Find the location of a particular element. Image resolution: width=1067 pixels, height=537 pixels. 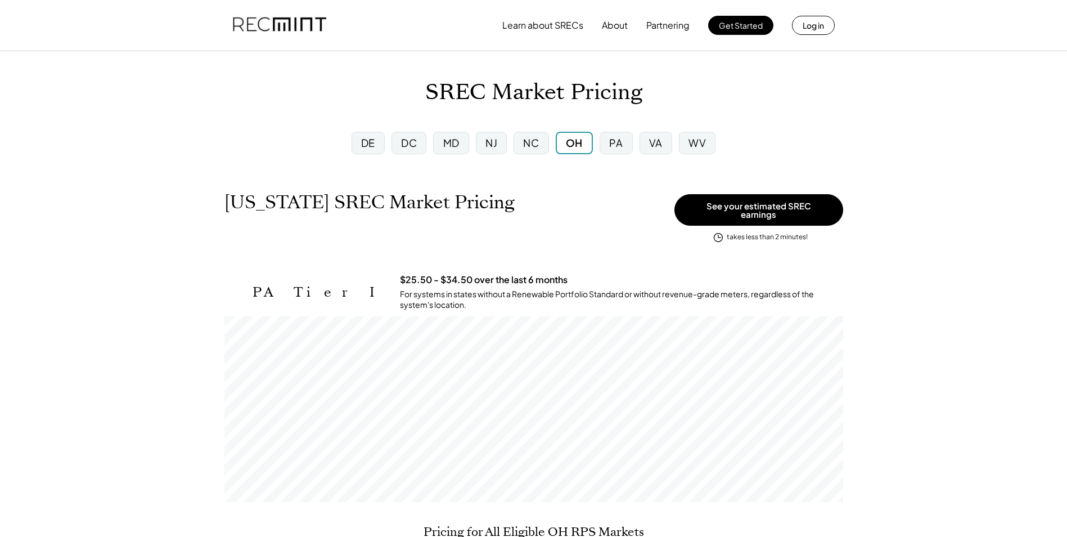

button: About is located at coordinates (615, 25).